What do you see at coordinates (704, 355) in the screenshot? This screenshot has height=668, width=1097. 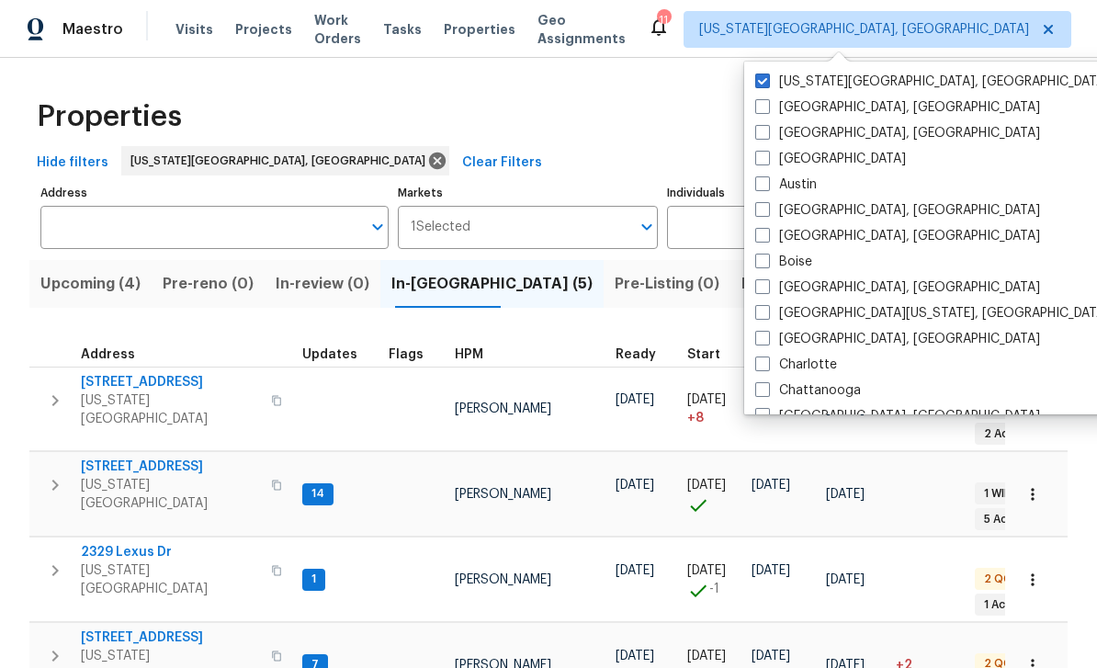 I see `span: Start` at bounding box center [704, 355].